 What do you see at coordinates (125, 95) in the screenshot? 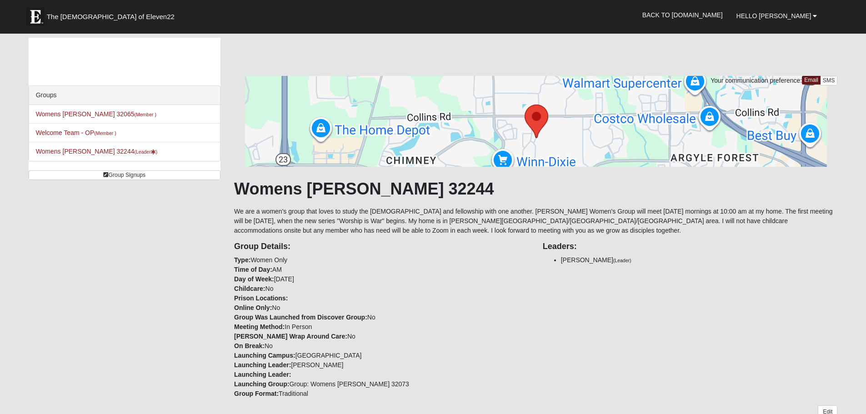
I see `div: Groups` at bounding box center [125, 95].